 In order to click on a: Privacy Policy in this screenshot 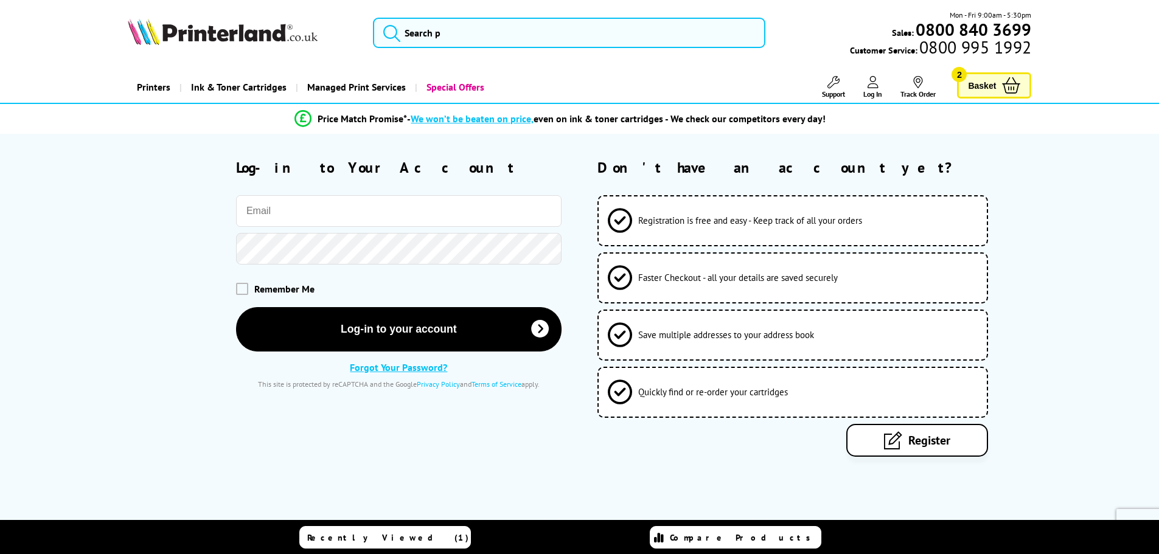, I will do `click(438, 384)`.